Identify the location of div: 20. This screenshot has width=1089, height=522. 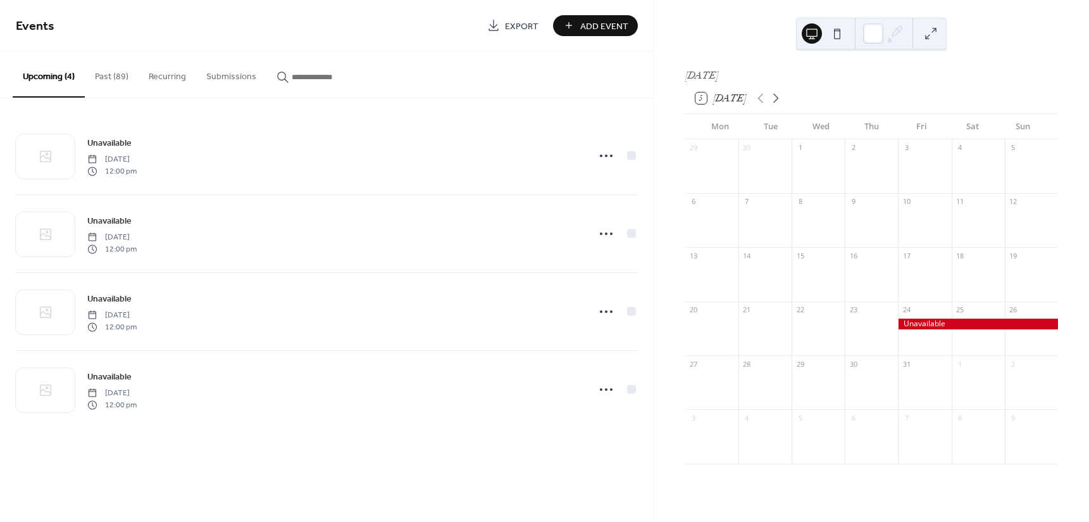
(694, 310).